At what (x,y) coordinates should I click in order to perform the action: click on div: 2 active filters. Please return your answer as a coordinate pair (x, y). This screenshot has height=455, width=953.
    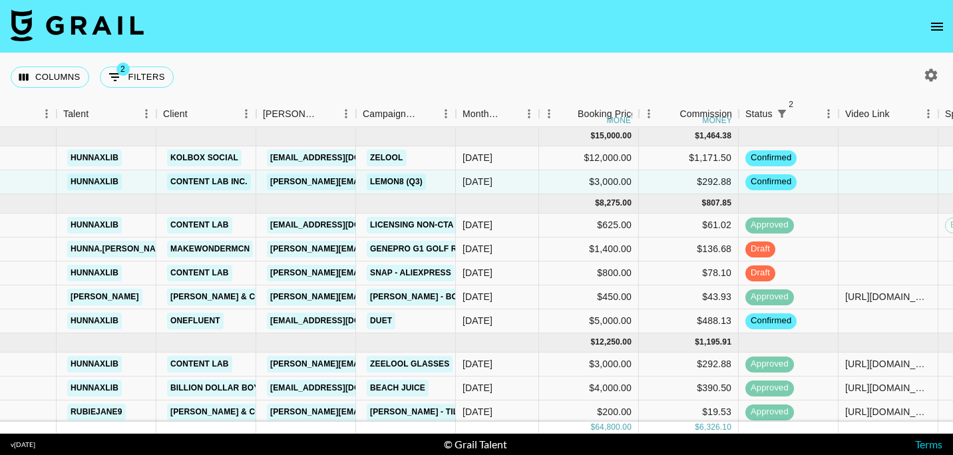
    Looking at the image, I should click on (782, 114).